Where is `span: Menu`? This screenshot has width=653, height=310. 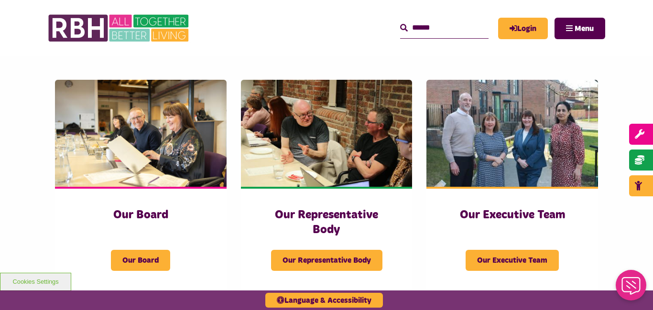 span: Menu is located at coordinates (584, 29).